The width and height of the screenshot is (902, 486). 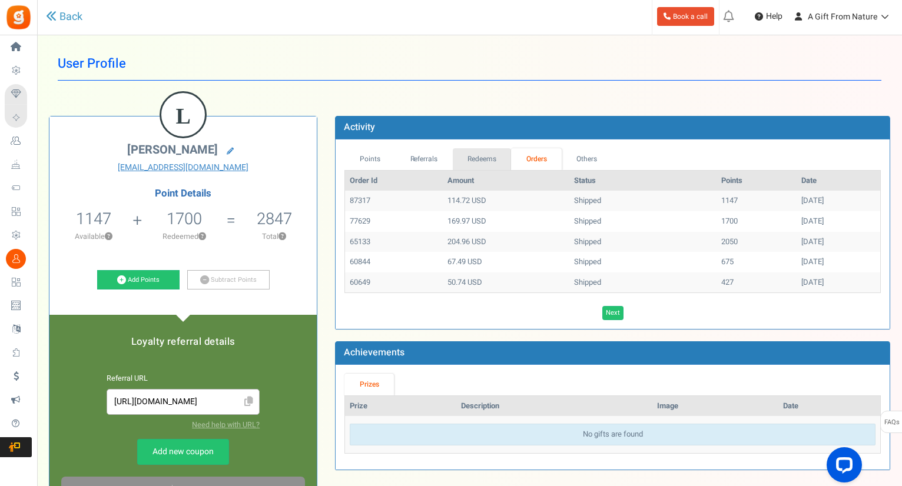 I want to click on td: 675, so click(x=757, y=262).